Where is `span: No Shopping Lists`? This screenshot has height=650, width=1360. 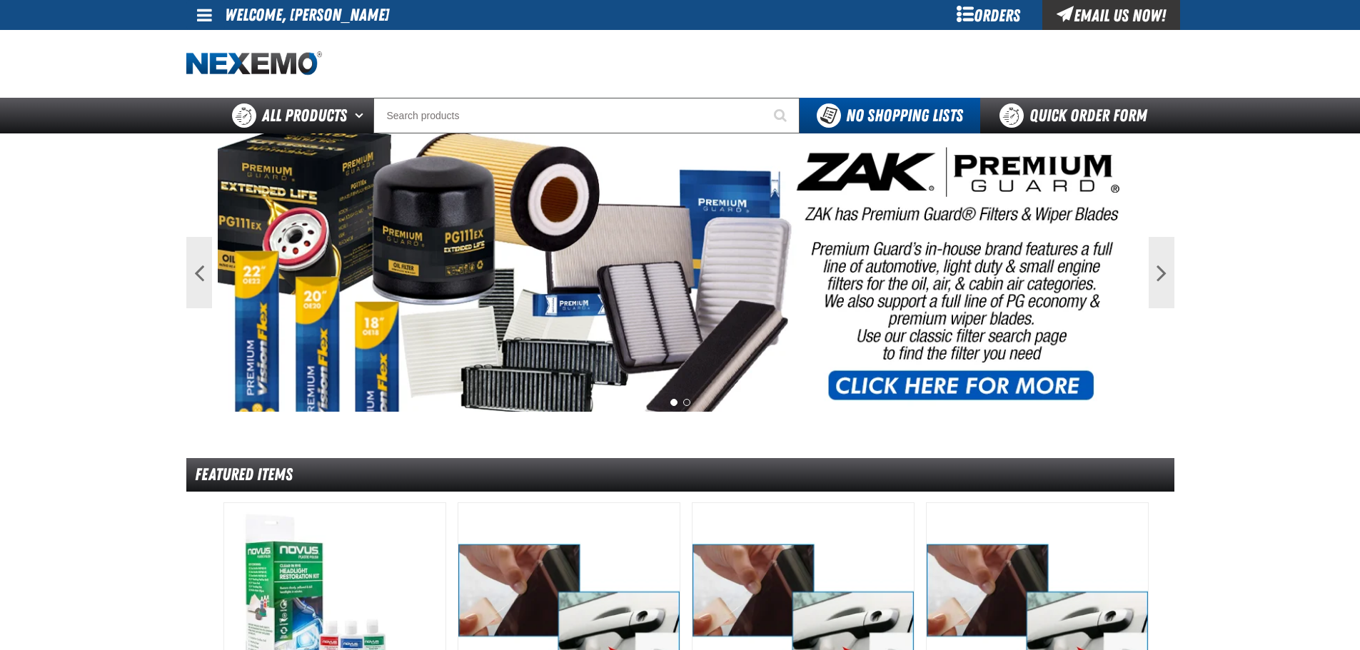
span: No Shopping Lists is located at coordinates (904, 116).